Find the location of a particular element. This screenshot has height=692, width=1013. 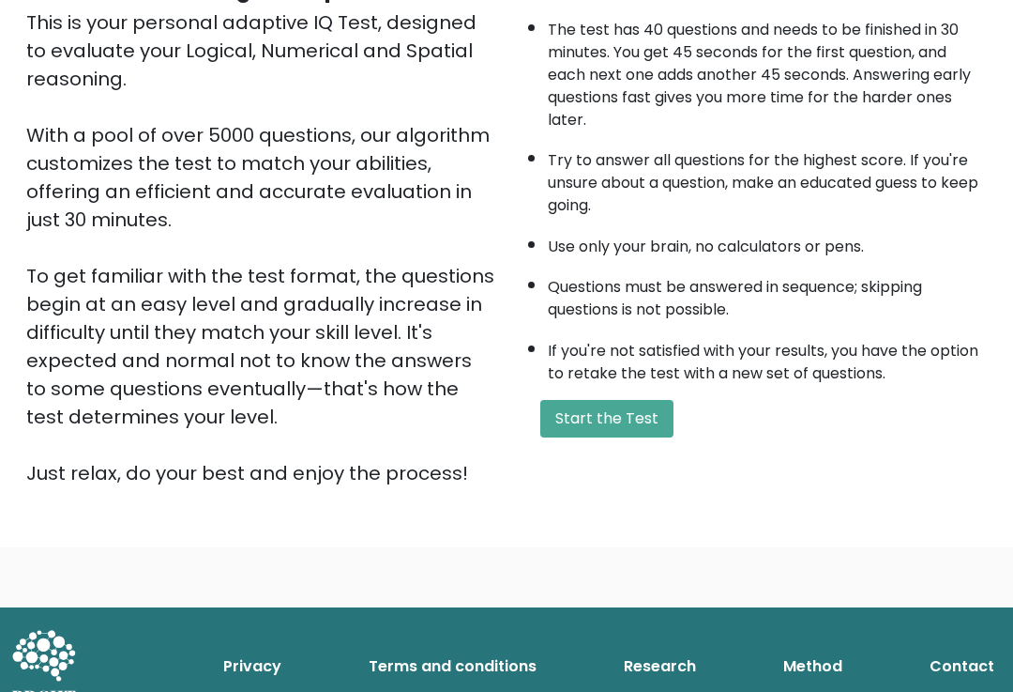

li: Questions must be answered in sequence; skipping questions is not possible. is located at coordinates (768, 295).